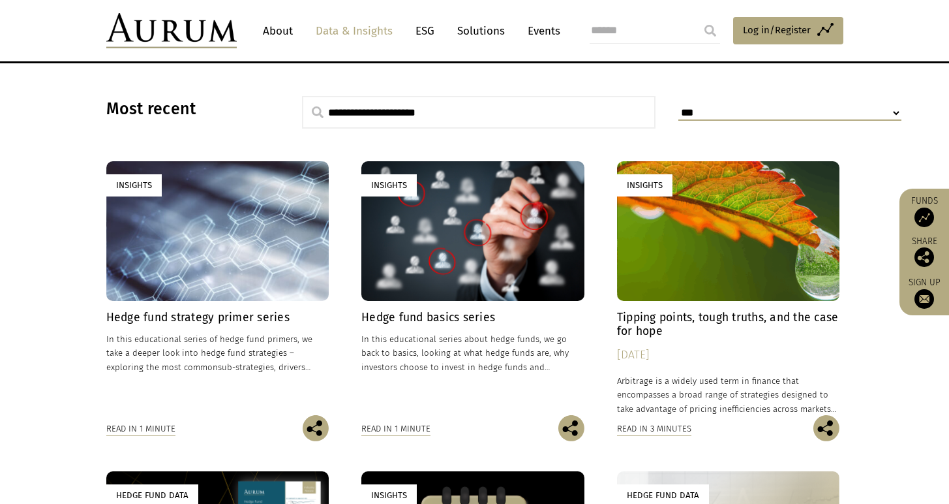  Describe the element at coordinates (481, 31) in the screenshot. I see `a: Solutions` at that location.